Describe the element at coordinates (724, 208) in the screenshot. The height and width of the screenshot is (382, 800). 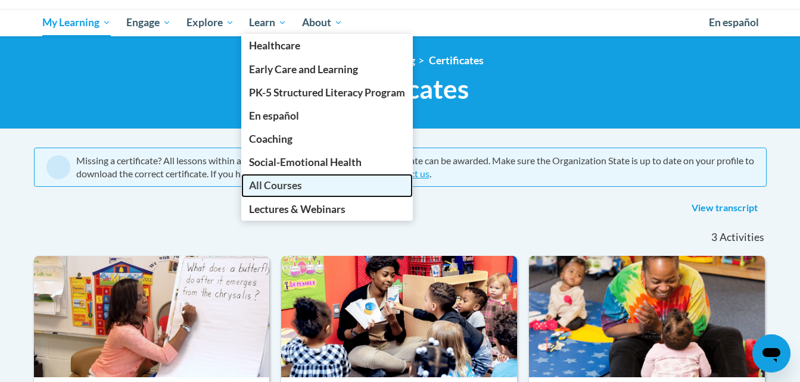
I see `a: View transcript` at that location.